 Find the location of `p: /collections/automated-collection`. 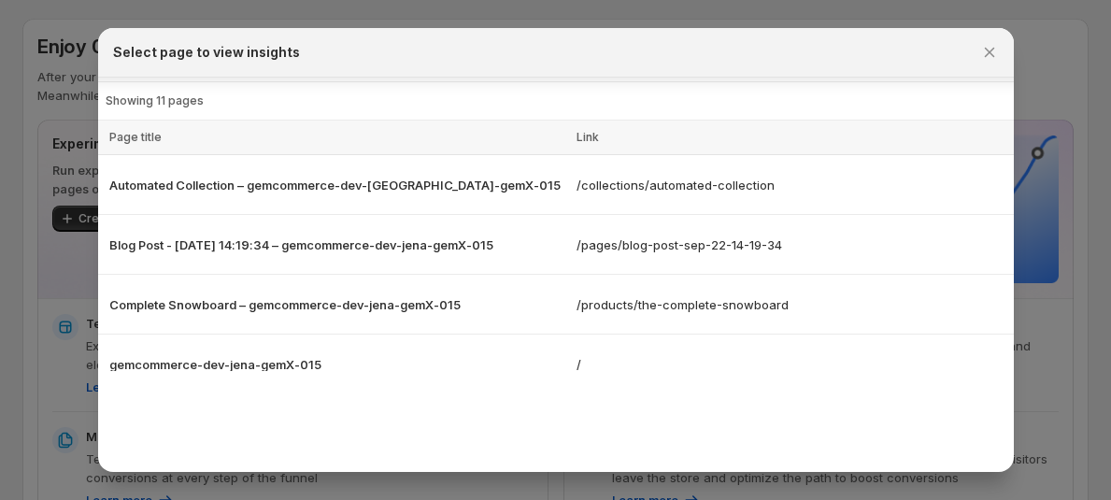

p: /collections/automated-collection is located at coordinates (793, 185).